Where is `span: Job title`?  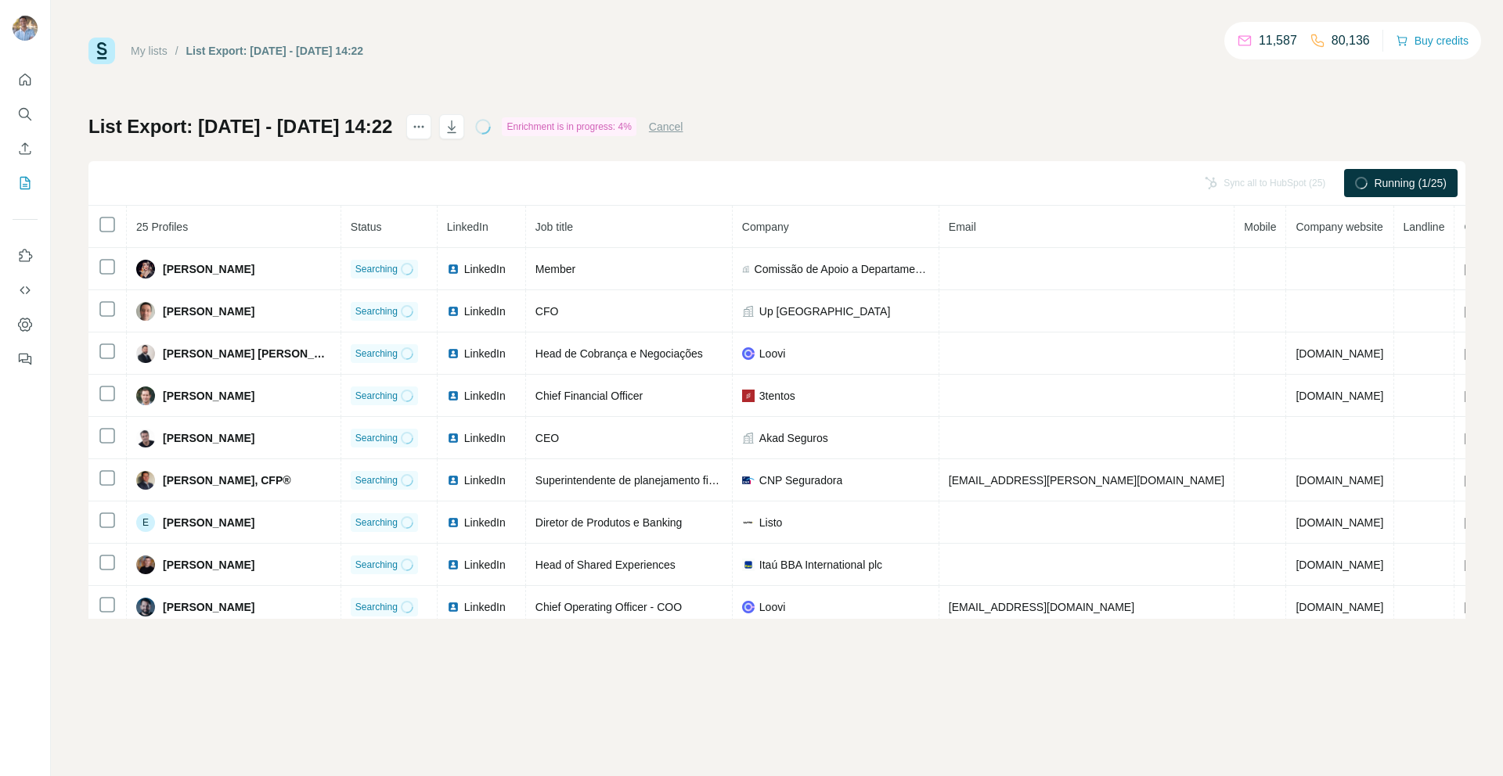
span: Job title is located at coordinates (554, 227).